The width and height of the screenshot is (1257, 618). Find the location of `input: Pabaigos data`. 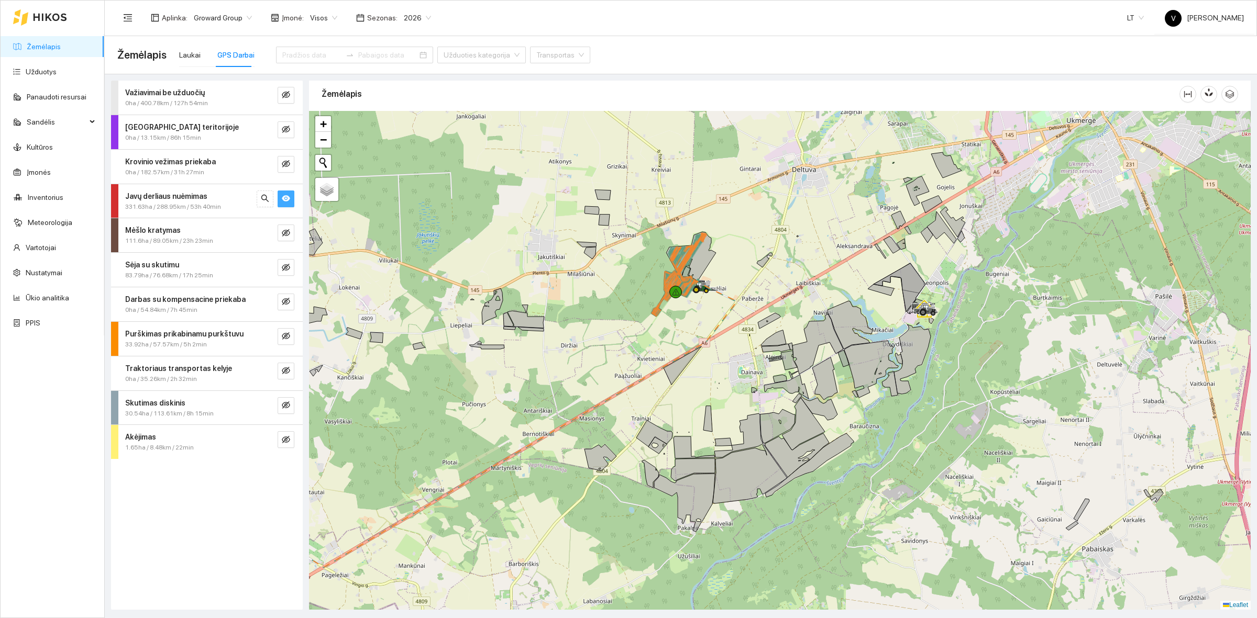

input: Pabaigos data is located at coordinates (388, 55).